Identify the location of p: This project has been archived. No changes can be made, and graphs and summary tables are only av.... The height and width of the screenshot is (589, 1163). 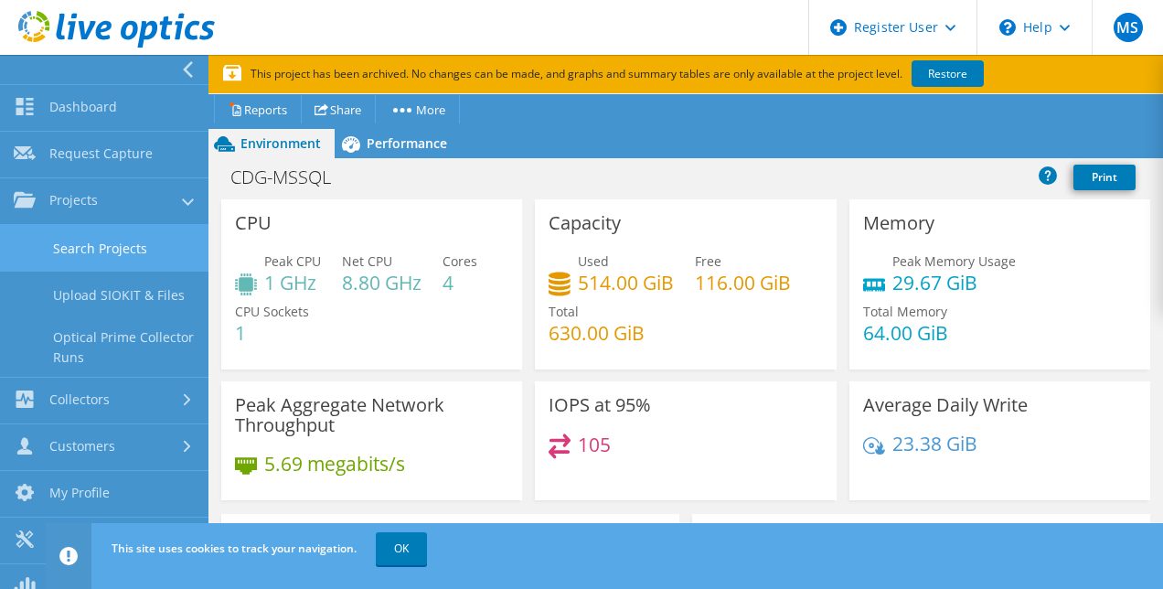
(653, 74).